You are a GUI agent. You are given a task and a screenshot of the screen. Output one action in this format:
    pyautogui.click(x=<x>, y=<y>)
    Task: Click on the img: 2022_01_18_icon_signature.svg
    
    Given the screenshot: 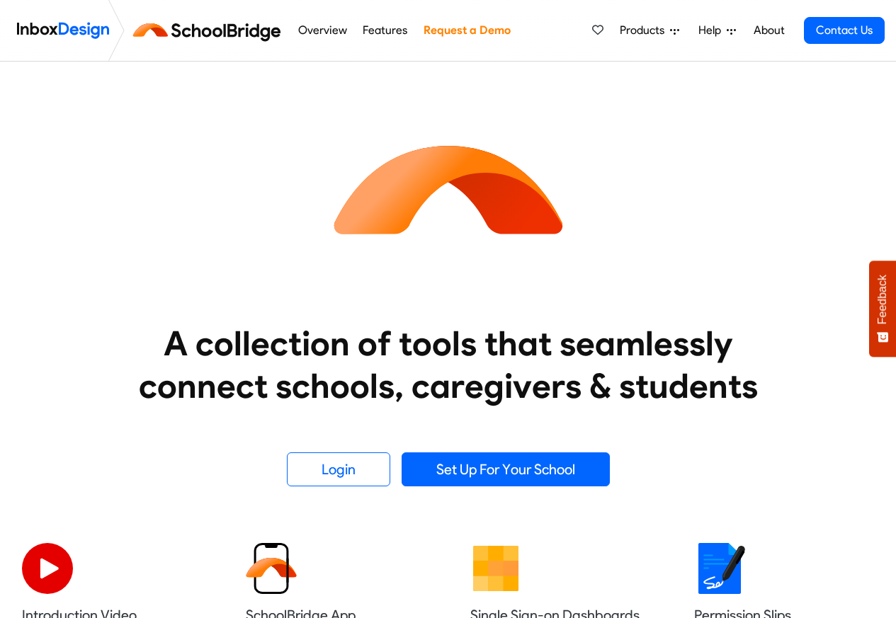 What is the action you would take?
    pyautogui.click(x=719, y=568)
    